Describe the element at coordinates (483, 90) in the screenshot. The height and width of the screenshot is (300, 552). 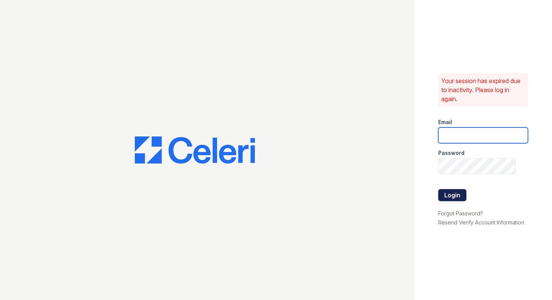
I see `p: Your session has expired due to inactivity. Please log in again.` at that location.